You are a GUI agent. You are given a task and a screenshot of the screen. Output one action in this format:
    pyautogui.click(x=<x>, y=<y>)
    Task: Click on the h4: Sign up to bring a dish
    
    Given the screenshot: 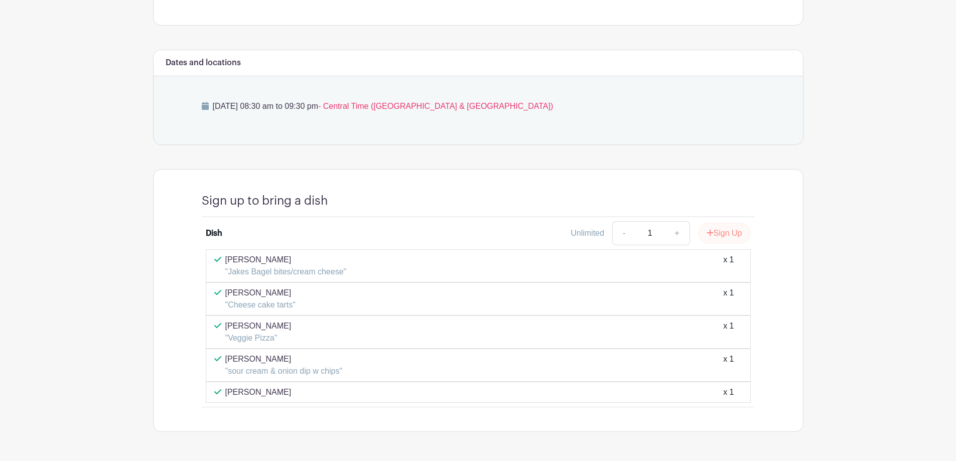 What is the action you would take?
    pyautogui.click(x=265, y=201)
    